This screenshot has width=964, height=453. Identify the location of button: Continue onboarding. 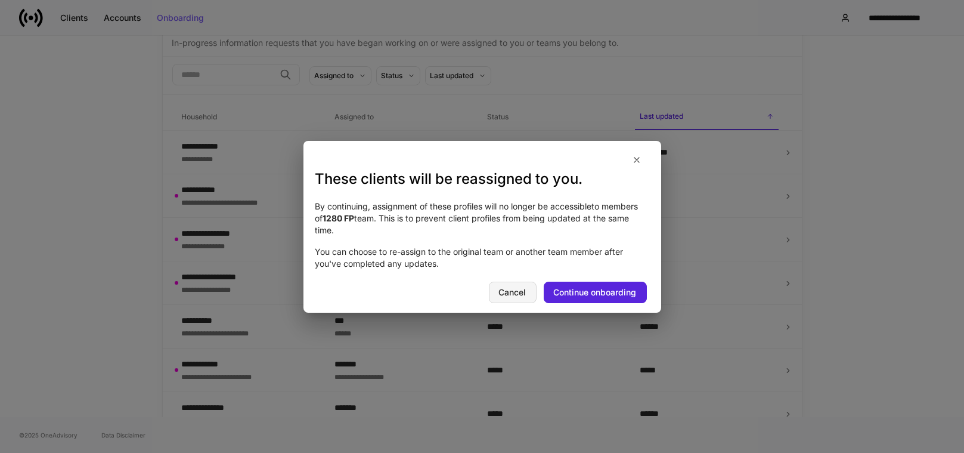
(595, 292).